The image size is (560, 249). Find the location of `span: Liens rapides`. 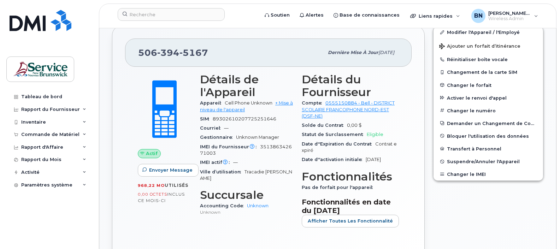

span: Liens rapides is located at coordinates (436, 16).